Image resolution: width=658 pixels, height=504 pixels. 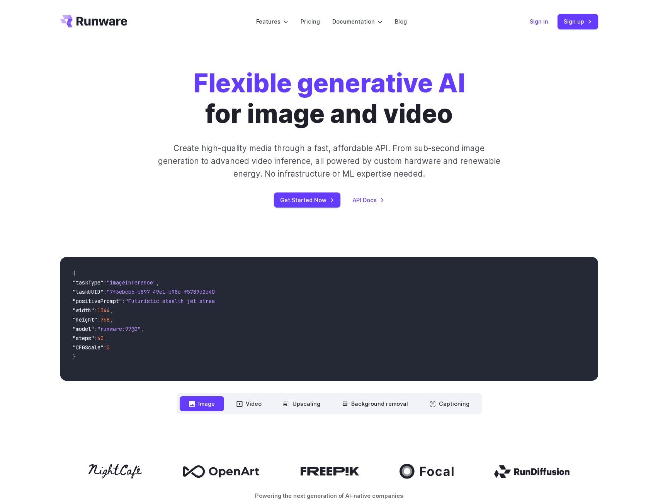 What do you see at coordinates (375, 403) in the screenshot?
I see `button: Background removal` at bounding box center [375, 403].